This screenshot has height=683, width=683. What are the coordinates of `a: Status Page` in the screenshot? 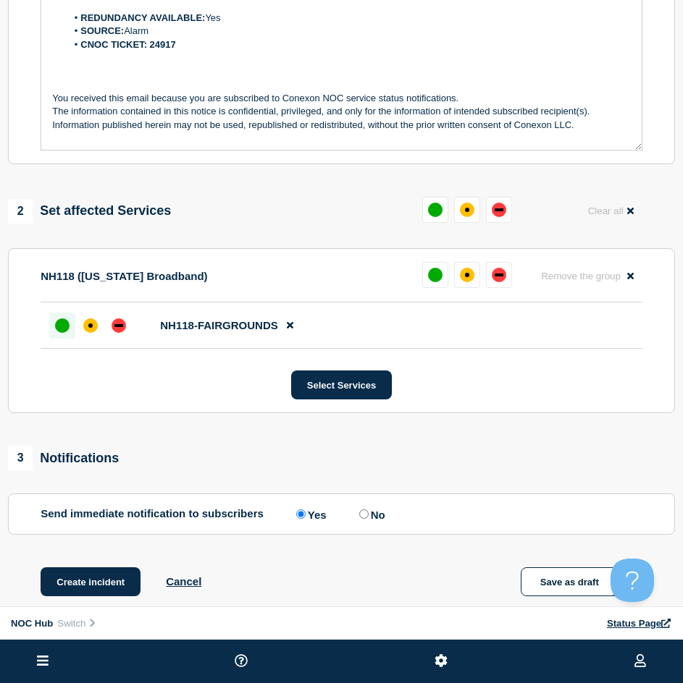 It's located at (639, 623).